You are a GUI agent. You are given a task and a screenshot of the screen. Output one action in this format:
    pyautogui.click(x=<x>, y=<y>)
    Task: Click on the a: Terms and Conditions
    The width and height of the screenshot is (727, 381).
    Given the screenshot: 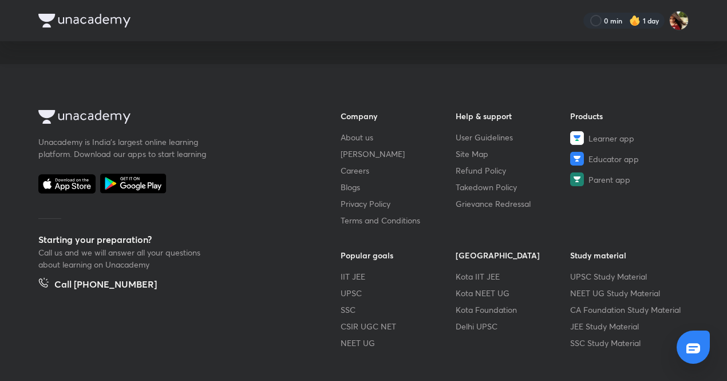 What is the action you would take?
    pyautogui.click(x=398, y=220)
    